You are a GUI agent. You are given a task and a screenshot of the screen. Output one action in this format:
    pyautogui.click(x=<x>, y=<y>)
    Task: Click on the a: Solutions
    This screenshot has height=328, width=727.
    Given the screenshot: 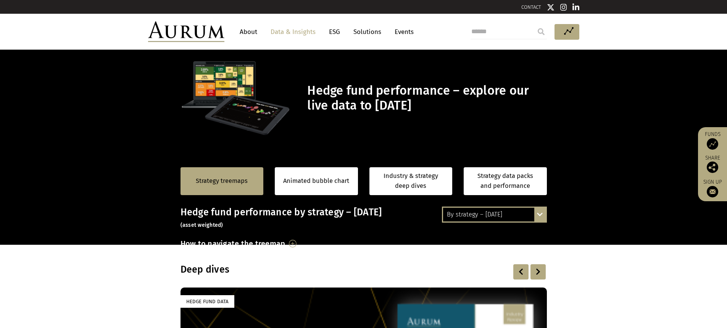 What is the action you would take?
    pyautogui.click(x=367, y=32)
    